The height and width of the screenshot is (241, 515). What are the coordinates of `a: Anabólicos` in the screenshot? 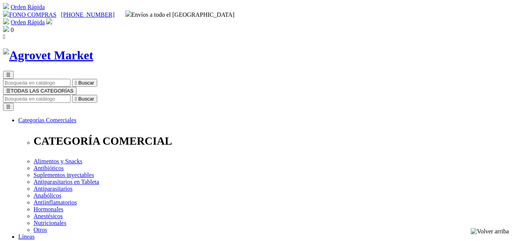 It's located at (47, 195).